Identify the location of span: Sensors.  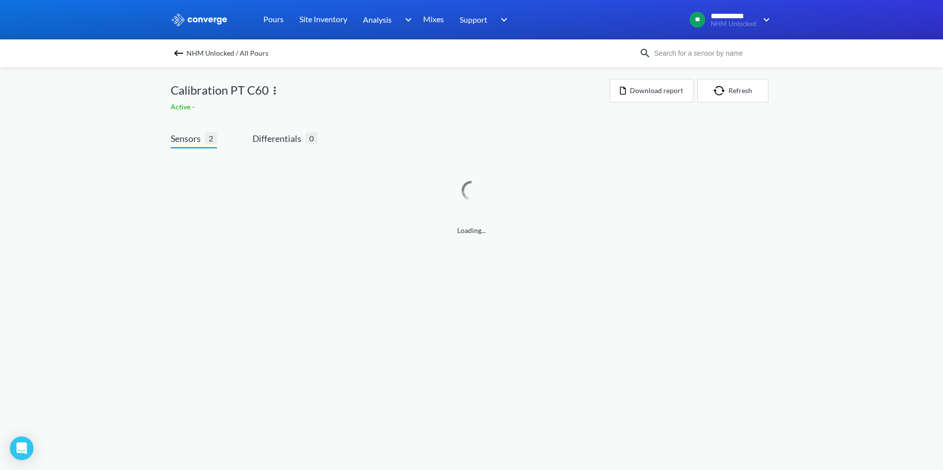
(187, 139).